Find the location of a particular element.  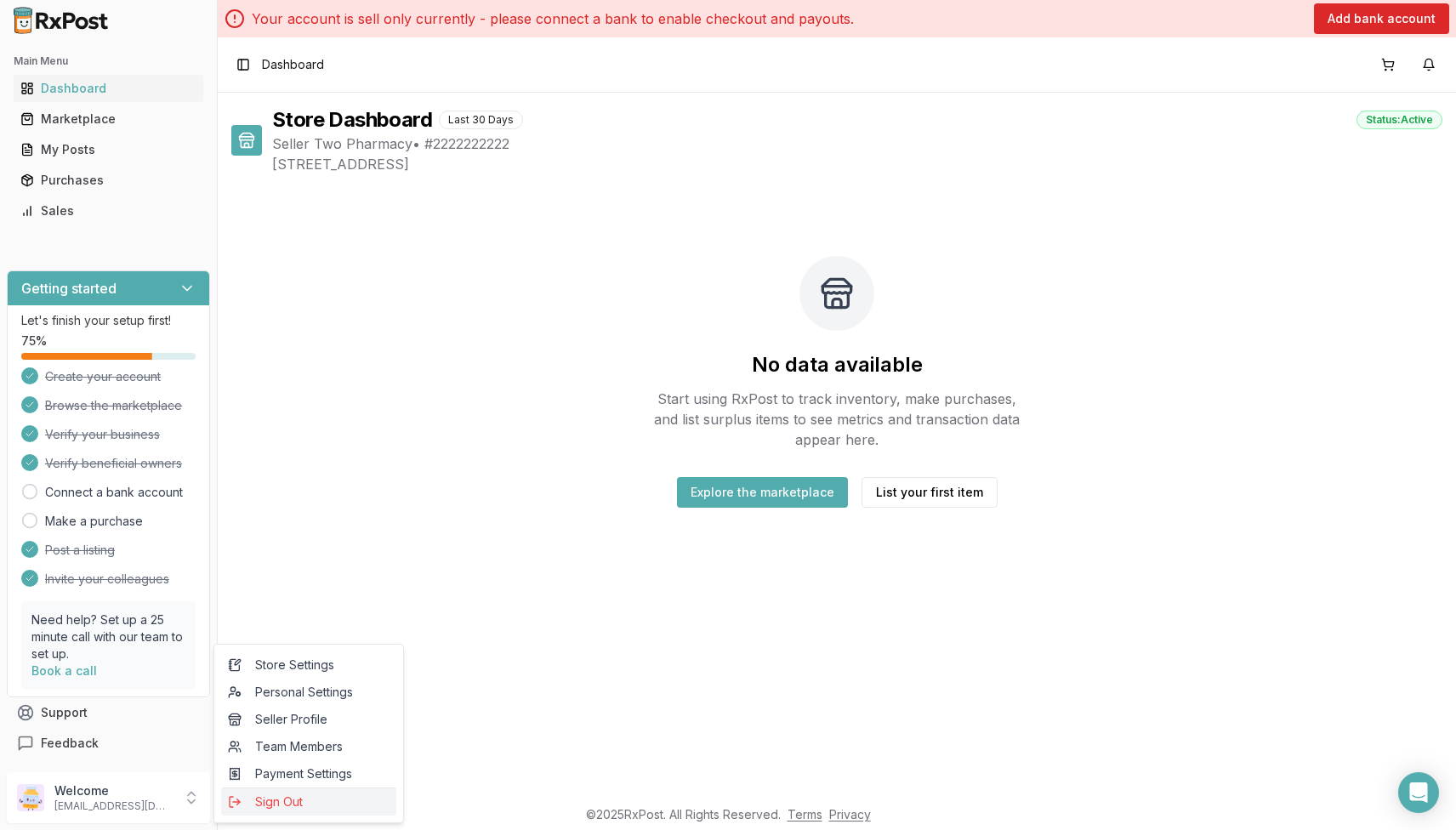

button: Explore the marketplace is located at coordinates (762, 492).